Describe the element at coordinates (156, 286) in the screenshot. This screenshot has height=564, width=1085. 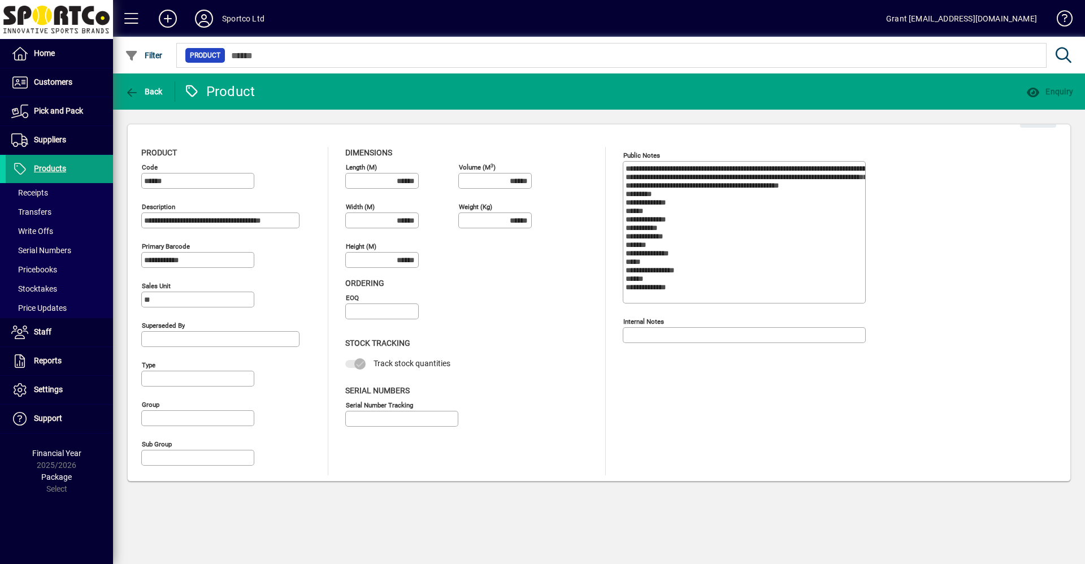
I see `mat-label: Sales unit` at that location.